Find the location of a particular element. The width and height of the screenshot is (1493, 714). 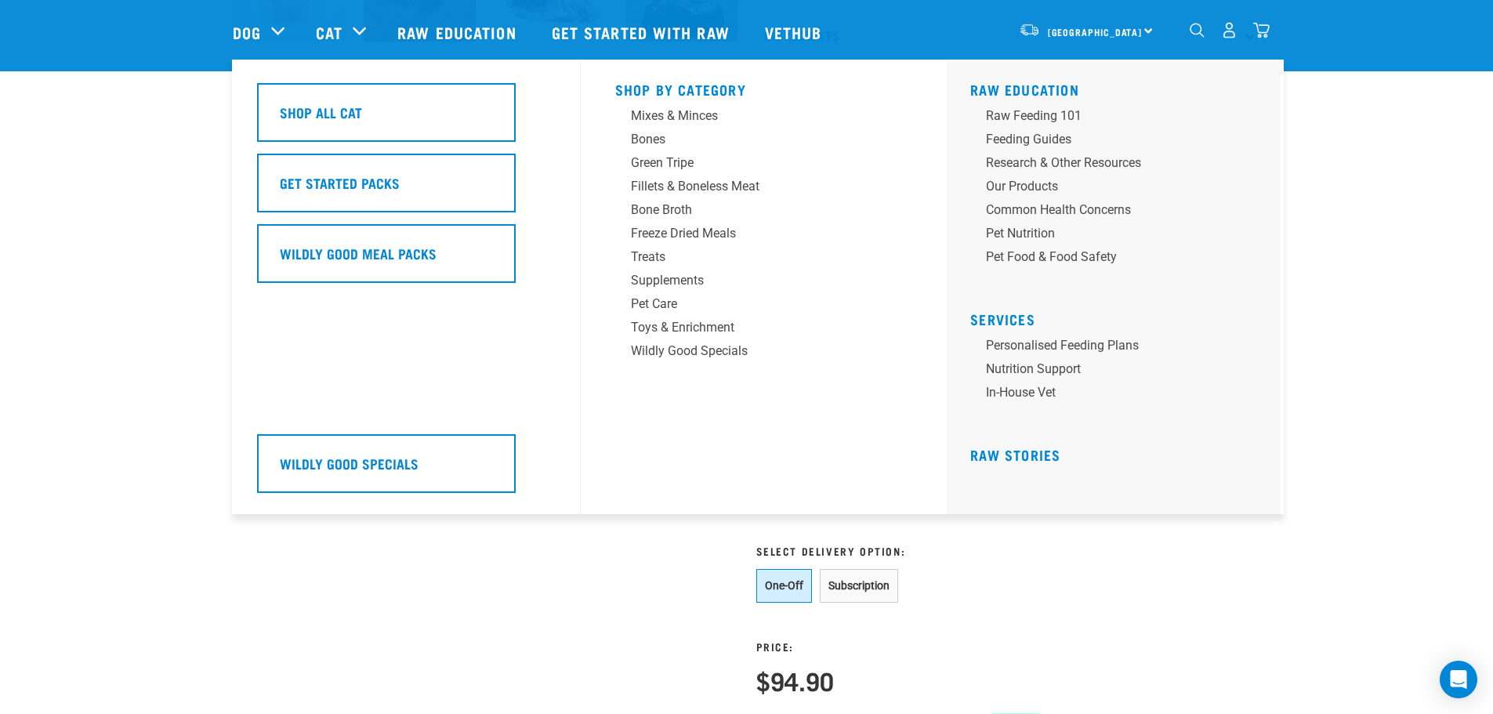

a: Get Started Packs is located at coordinates (406, 189).